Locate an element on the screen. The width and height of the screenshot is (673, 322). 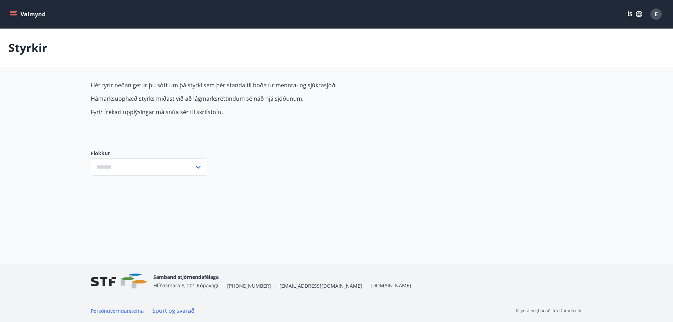
p: Hámarksupphæð styrks miðast við að lágmarksréttindum sé náð hjá sjóðunum. is located at coordinates (257, 99).